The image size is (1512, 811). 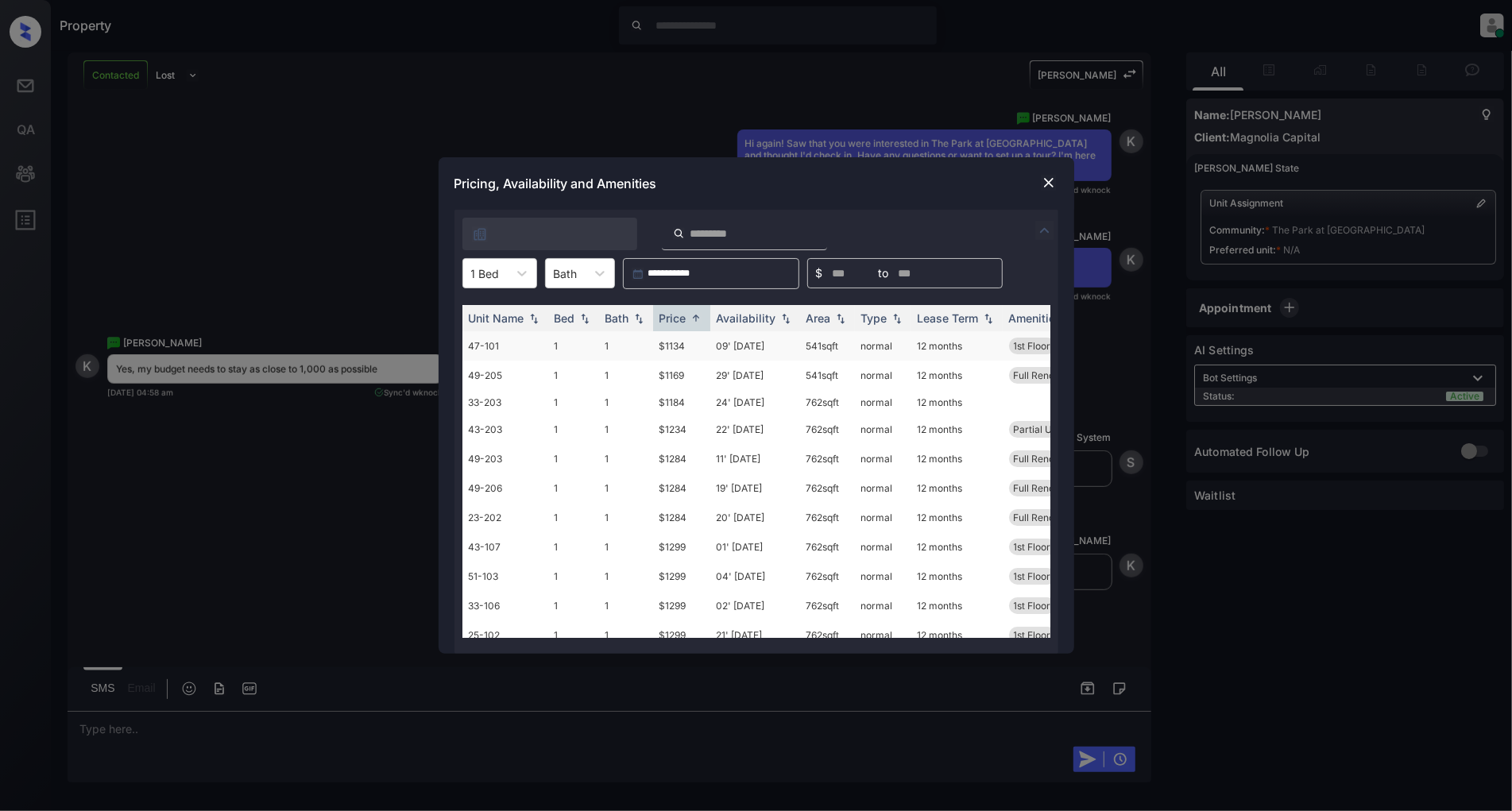 I want to click on td: $1184, so click(x=682, y=402).